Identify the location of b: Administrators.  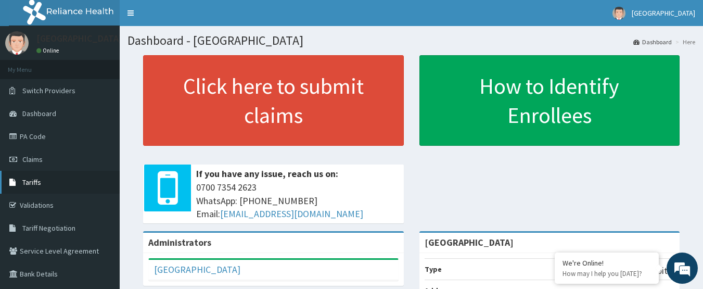
(179, 242).